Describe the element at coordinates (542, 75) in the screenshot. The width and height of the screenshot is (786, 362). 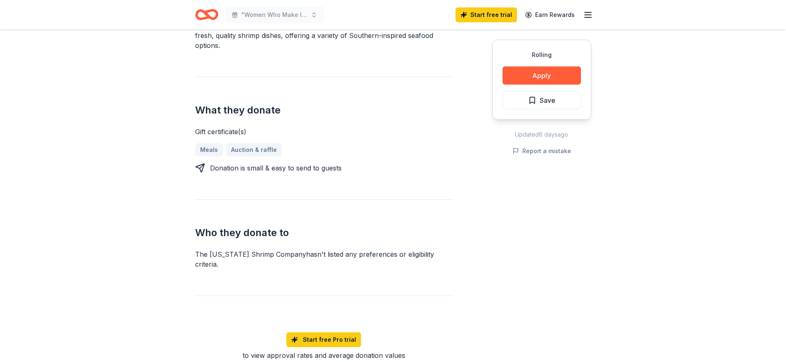
I see `button: Apply` at that location.